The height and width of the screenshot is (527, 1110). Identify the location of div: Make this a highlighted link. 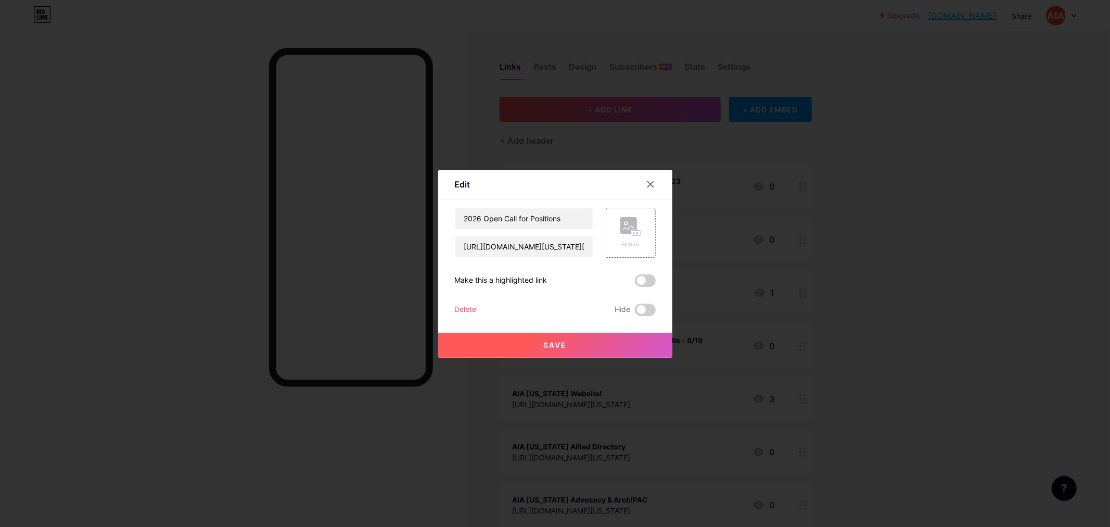
(501, 280).